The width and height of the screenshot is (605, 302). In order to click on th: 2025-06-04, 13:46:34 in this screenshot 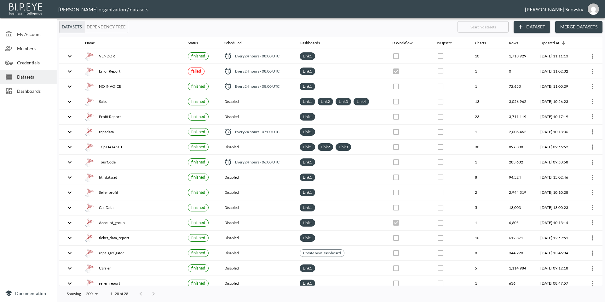, I will do `click(557, 253)`.